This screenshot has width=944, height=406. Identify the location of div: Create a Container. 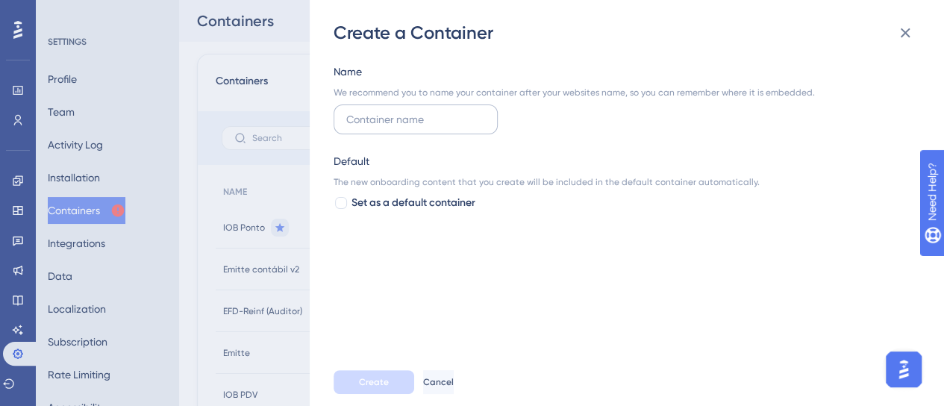
(628, 33).